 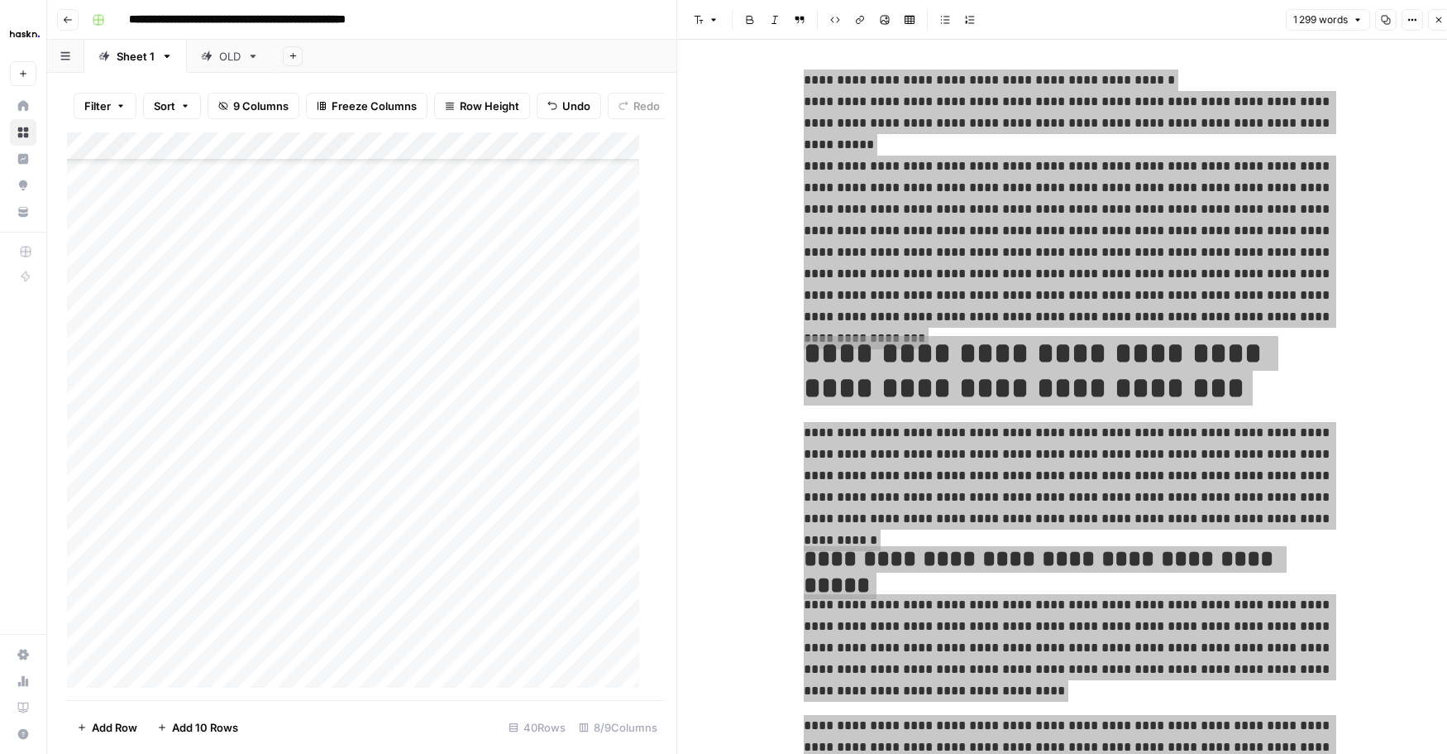 What do you see at coordinates (23, 734) in the screenshot?
I see `button: Help + Support` at bounding box center [23, 734].